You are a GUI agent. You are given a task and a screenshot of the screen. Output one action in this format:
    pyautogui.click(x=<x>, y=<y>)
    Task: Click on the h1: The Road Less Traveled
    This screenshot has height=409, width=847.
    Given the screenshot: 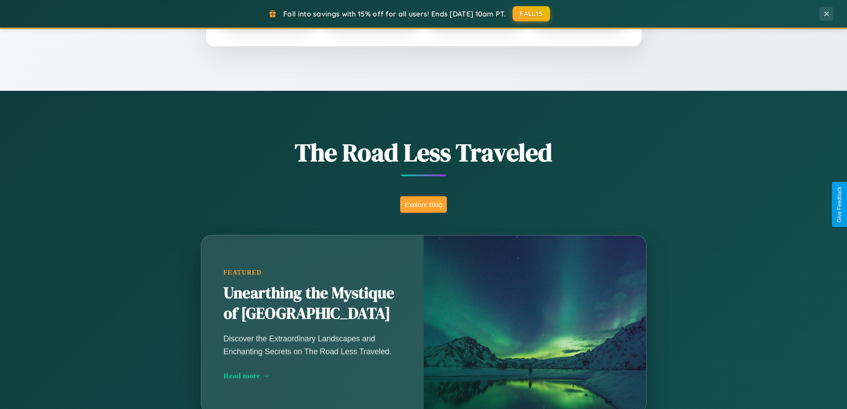 What is the action you would take?
    pyautogui.click(x=424, y=152)
    